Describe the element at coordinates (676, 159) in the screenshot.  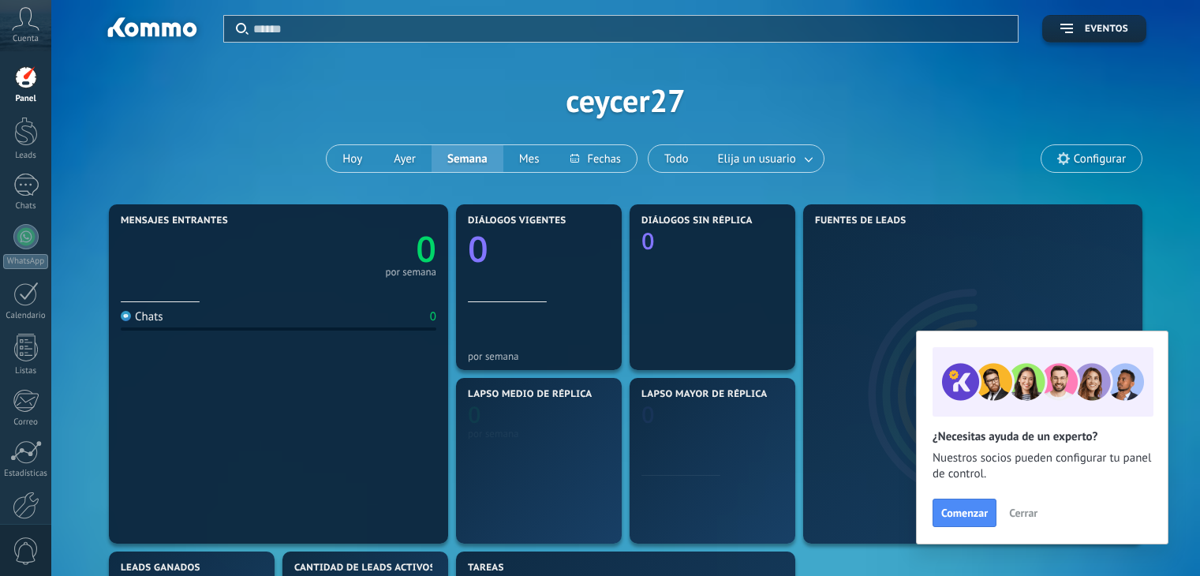
I see `button: Todo` at that location.